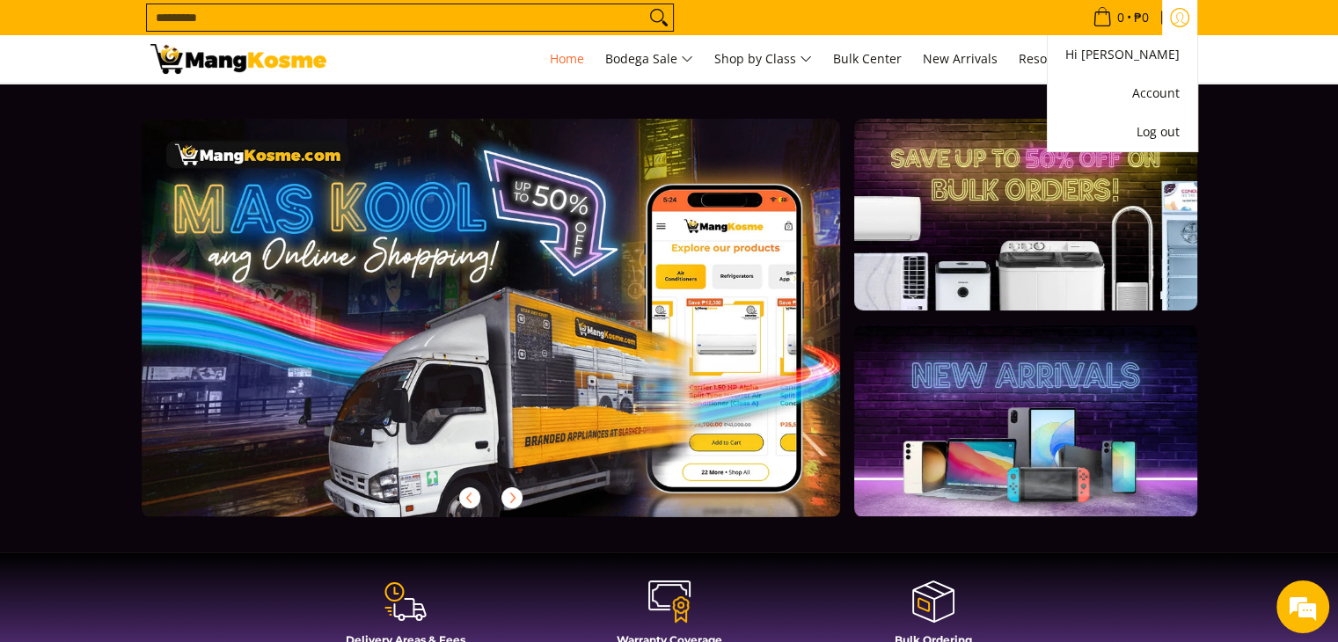 This screenshot has height=642, width=1338. Describe the element at coordinates (567, 59) in the screenshot. I see `a: Home` at that location.